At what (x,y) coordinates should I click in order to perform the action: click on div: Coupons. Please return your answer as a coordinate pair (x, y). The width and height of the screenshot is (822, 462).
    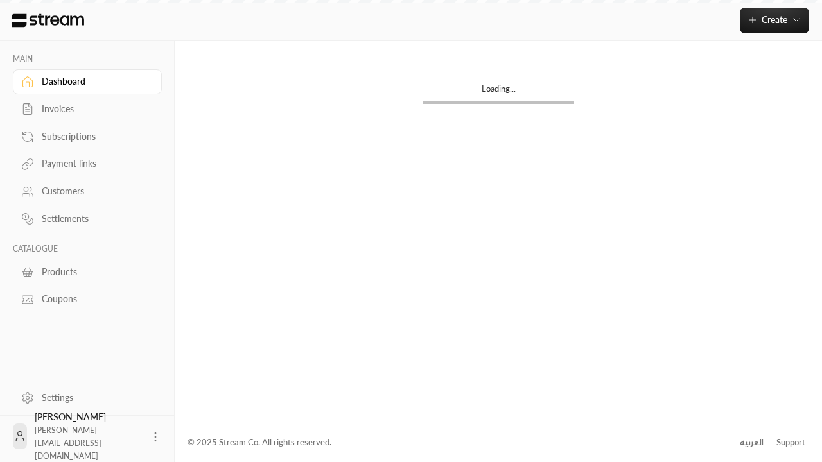
    Looking at the image, I should click on (94, 299).